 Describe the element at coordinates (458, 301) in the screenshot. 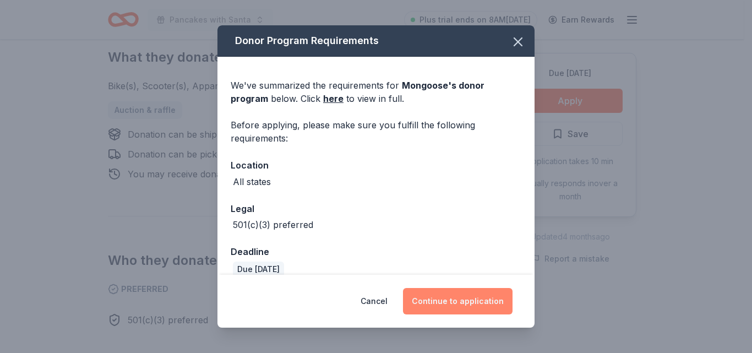

I see `button: Continue to application` at that location.